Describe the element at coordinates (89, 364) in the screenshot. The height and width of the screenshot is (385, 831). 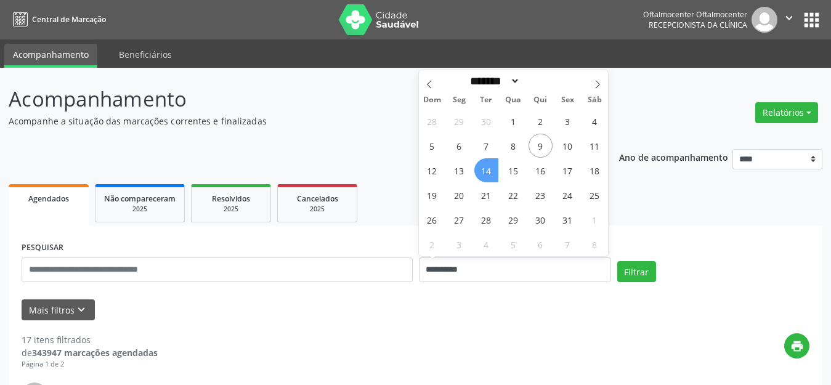
I see `div: Página 1 de 2` at that location.